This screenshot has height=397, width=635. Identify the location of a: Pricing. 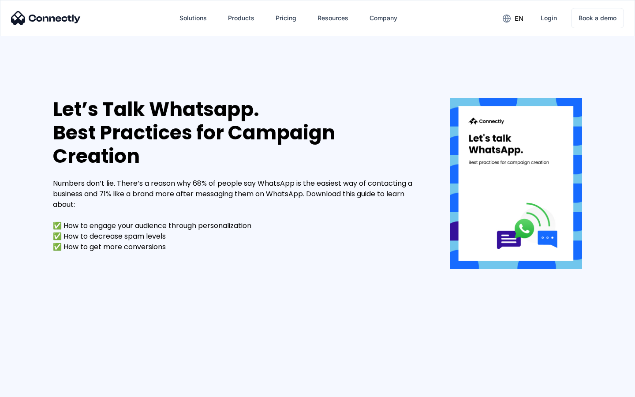
(286, 18).